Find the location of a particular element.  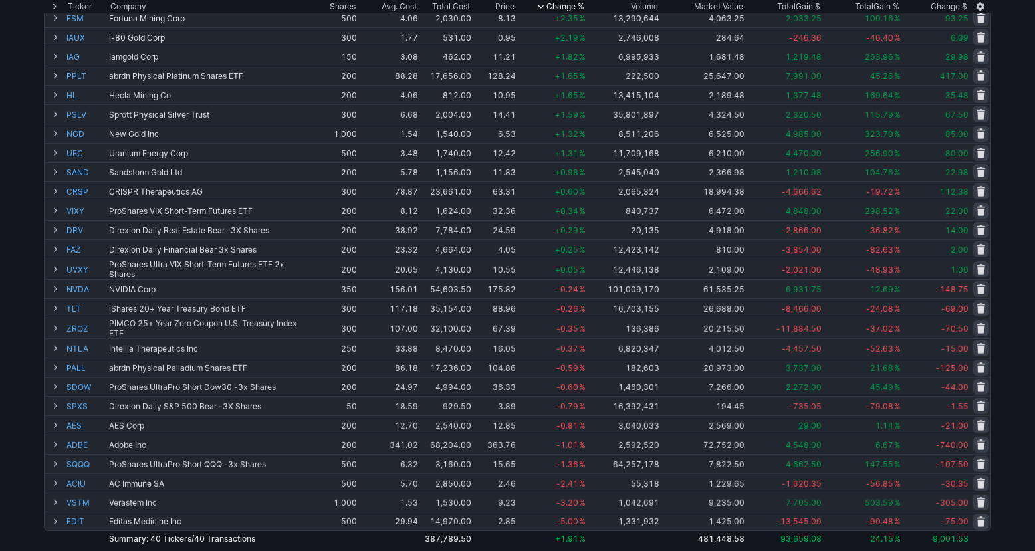

span: +0.25 is located at coordinates (566, 249).